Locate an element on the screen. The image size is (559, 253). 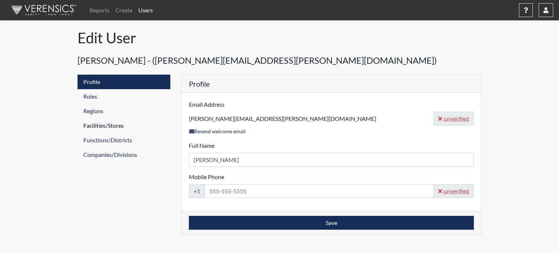
a: Users is located at coordinates (146, 10).